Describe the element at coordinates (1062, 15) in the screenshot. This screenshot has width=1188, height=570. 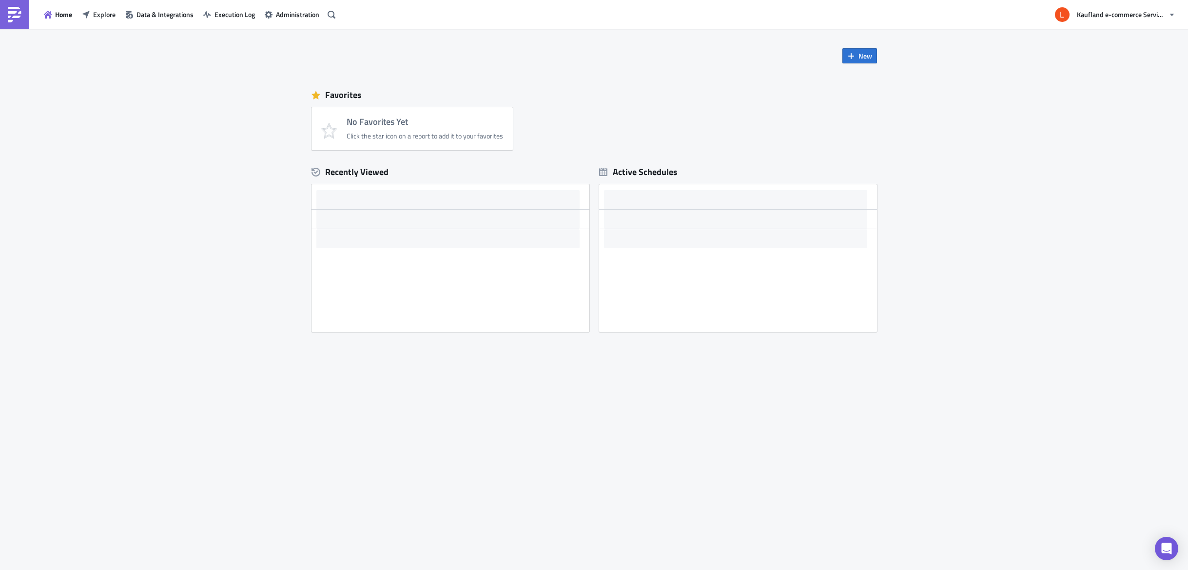
I see `img: Avatar` at that location.